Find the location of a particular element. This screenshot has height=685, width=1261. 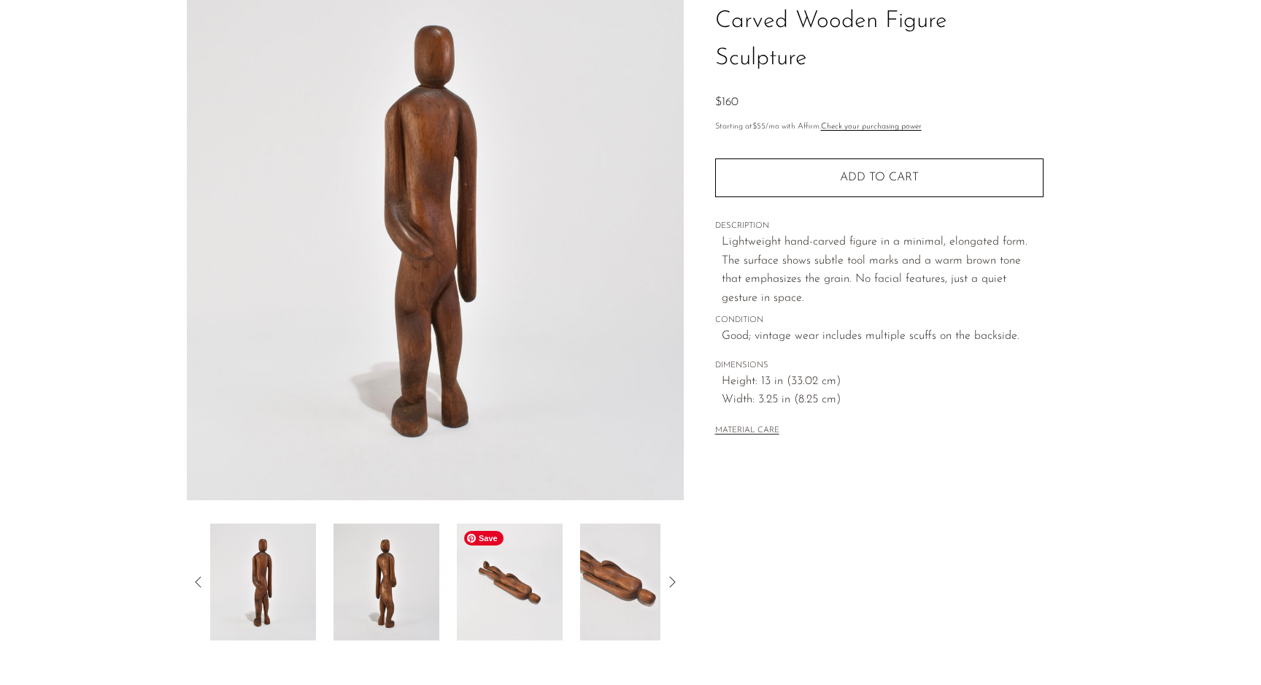

span: Height: 13 in (33.02 cm) is located at coordinates (882, 382).